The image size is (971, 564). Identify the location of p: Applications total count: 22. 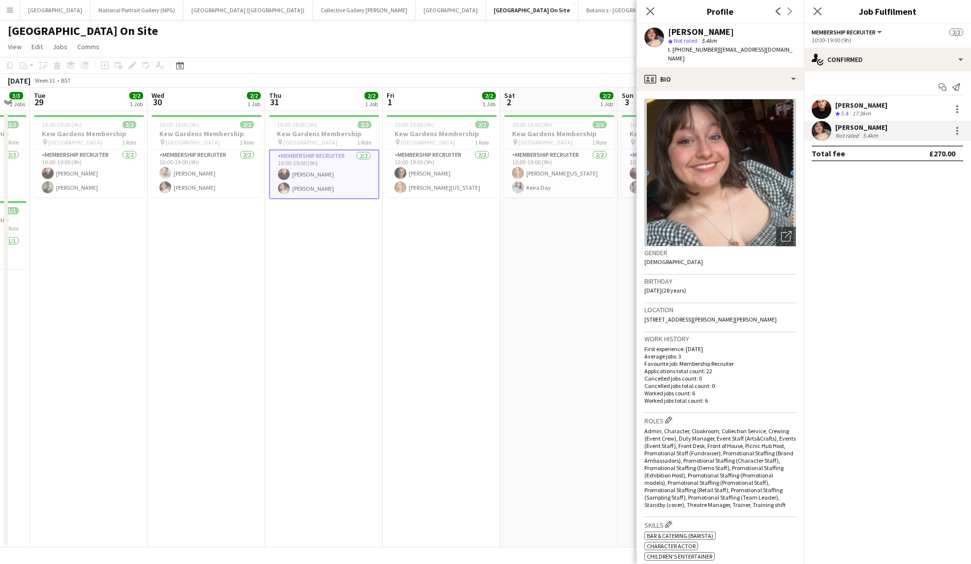
(720, 371).